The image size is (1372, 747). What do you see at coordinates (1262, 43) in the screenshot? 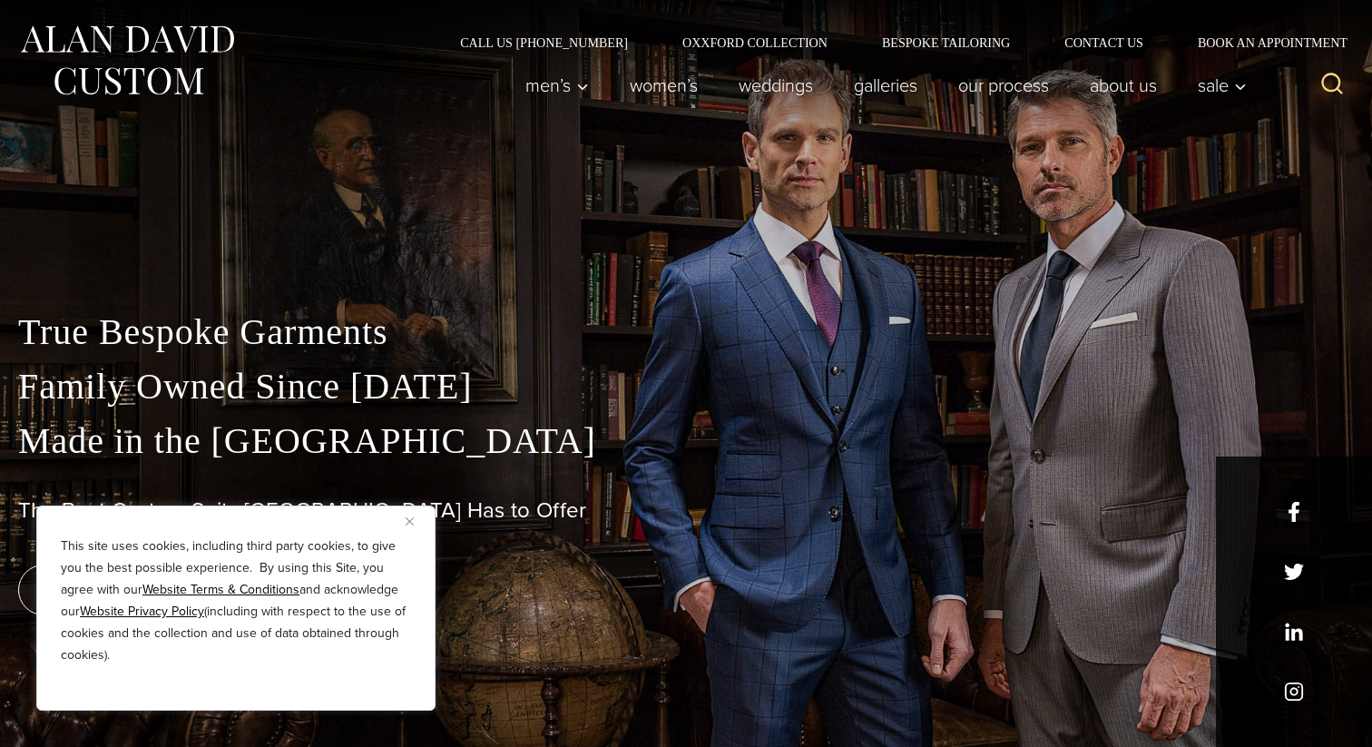
I see `a: Book an Appointment` at bounding box center [1262, 43].